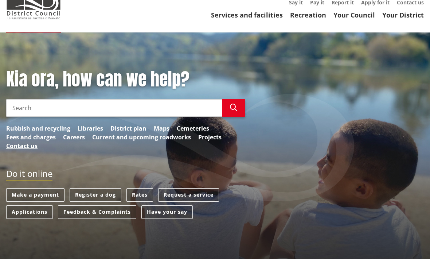 The height and width of the screenshot is (259, 430). Describe the element at coordinates (126, 79) in the screenshot. I see `h1: Kia ora, how can we help?` at that location.